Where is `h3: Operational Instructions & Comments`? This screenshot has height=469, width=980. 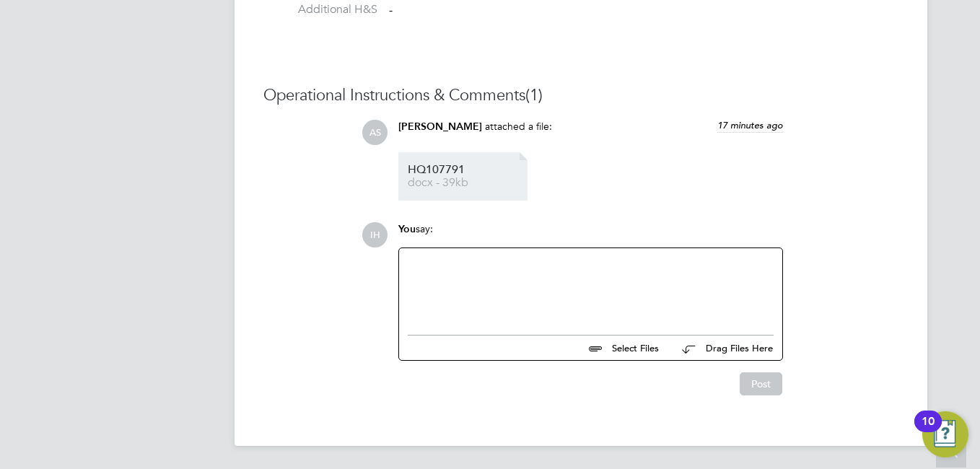 h3: Operational Instructions & Comments is located at coordinates (581, 95).